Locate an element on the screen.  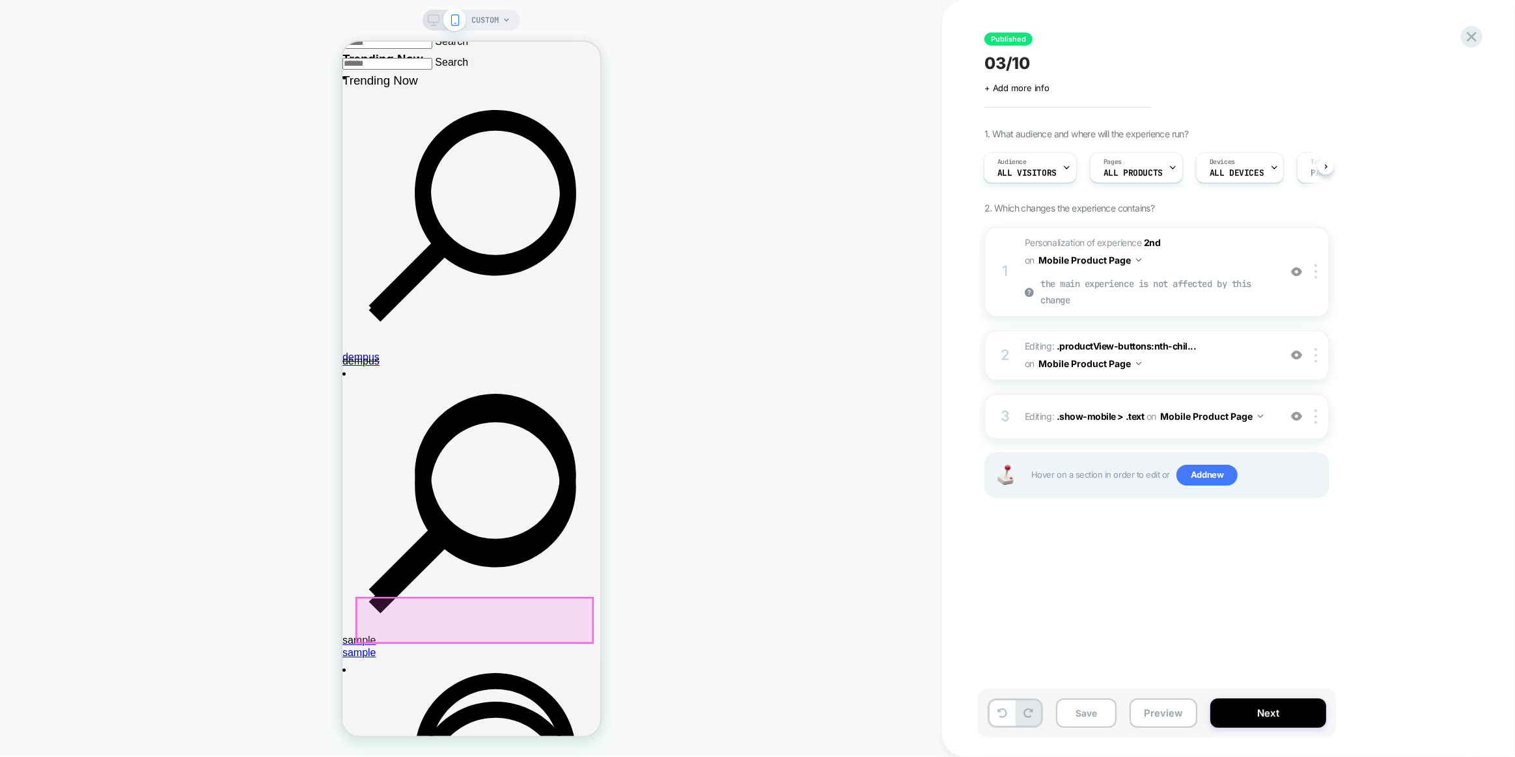
span: + Add more info is located at coordinates (1017, 88).